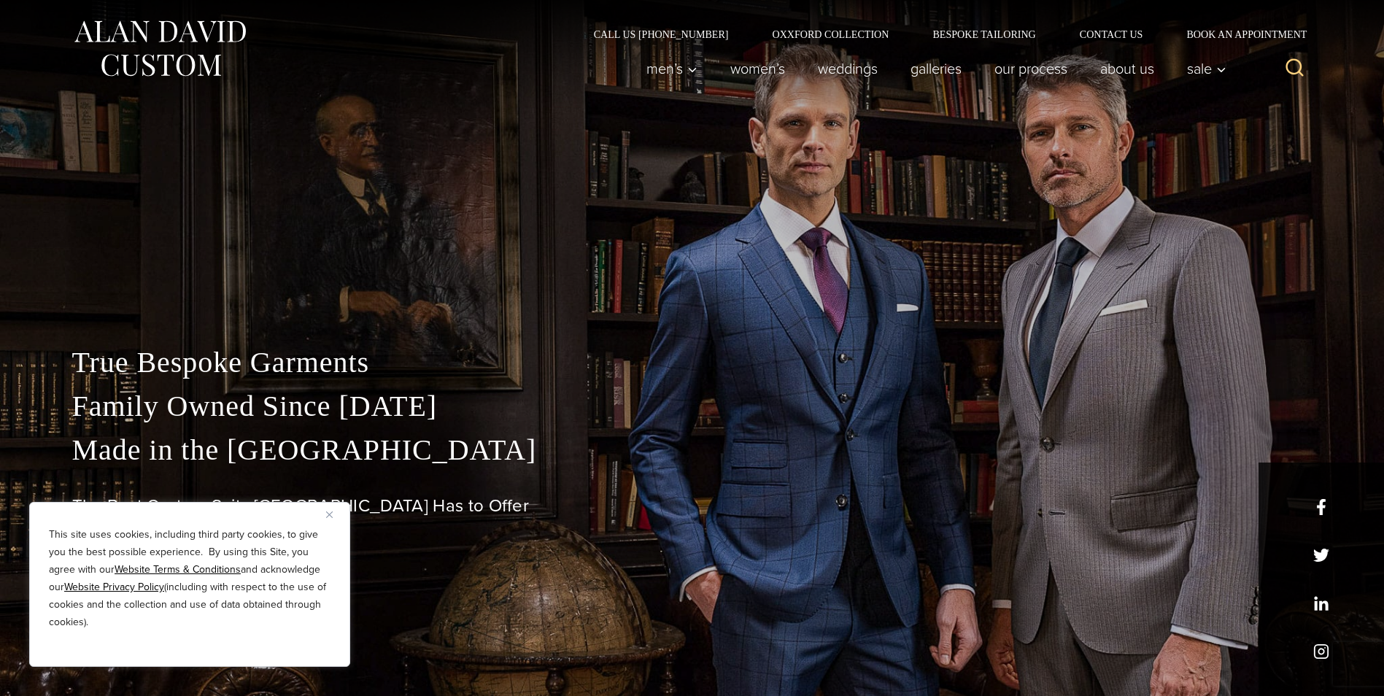  What do you see at coordinates (1126, 69) in the screenshot?
I see `a: About Us` at bounding box center [1126, 69].